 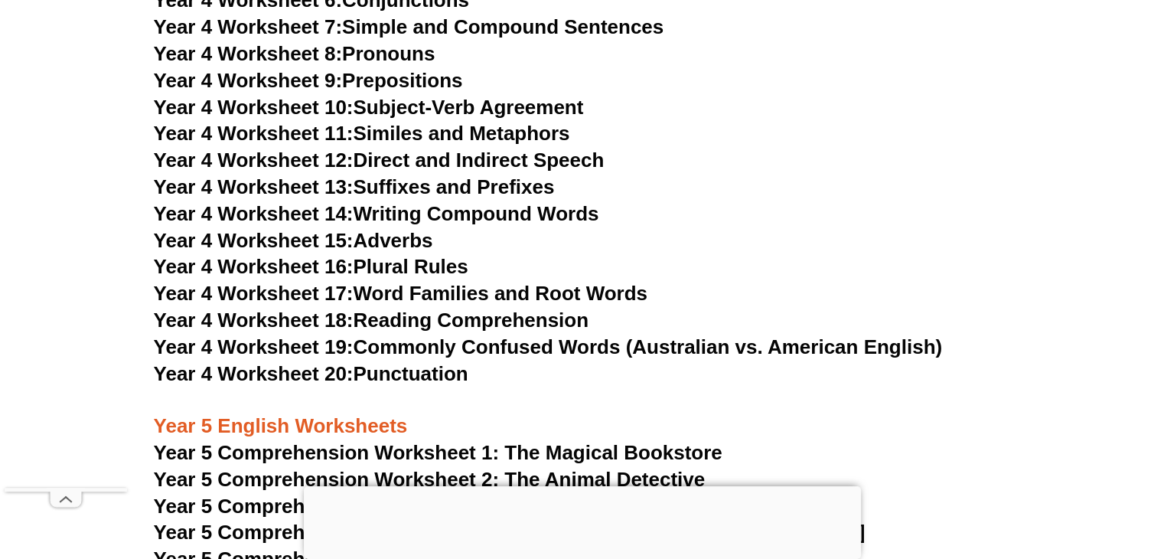 I want to click on span: Year 4 Worksheet 15:, so click(x=253, y=240).